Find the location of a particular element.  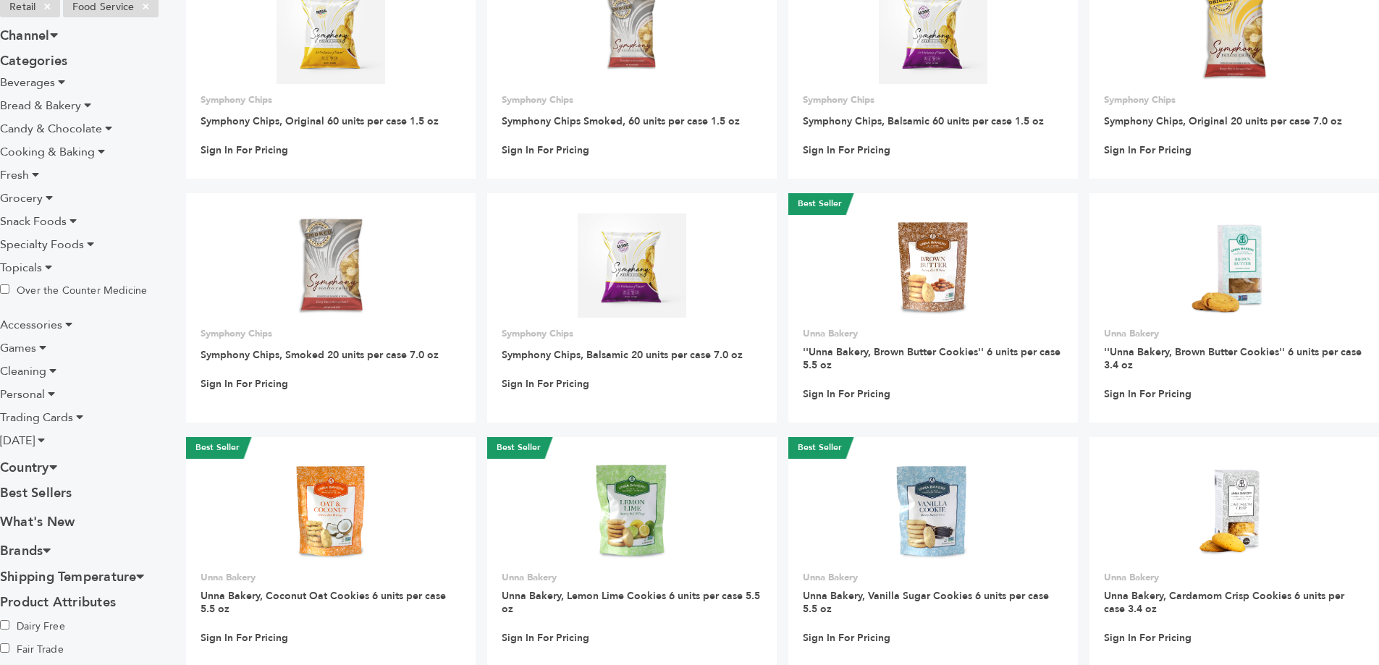

a: Unna Bakery, Cardamom Crisp Cookies 6 units per case 3.4 oz is located at coordinates (1224, 602).